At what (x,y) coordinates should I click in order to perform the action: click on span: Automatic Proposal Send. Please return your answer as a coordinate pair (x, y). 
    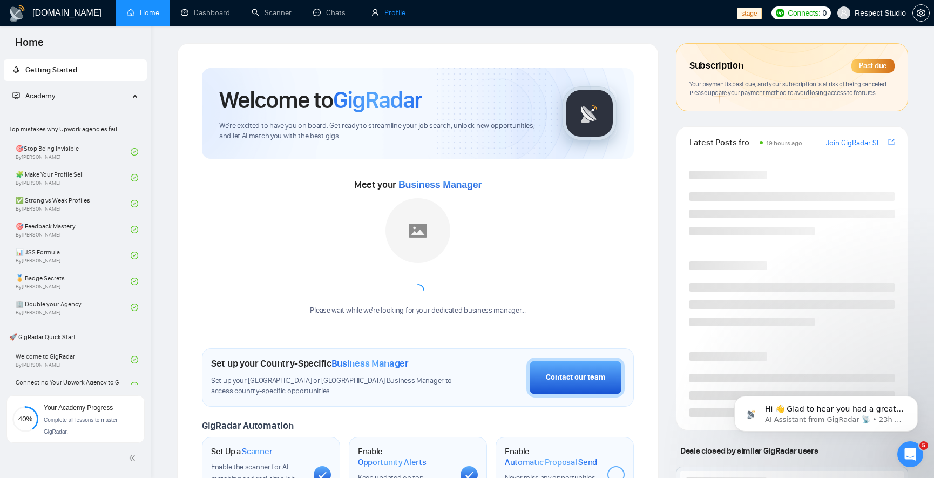
    Looking at the image, I should click on (550, 462).